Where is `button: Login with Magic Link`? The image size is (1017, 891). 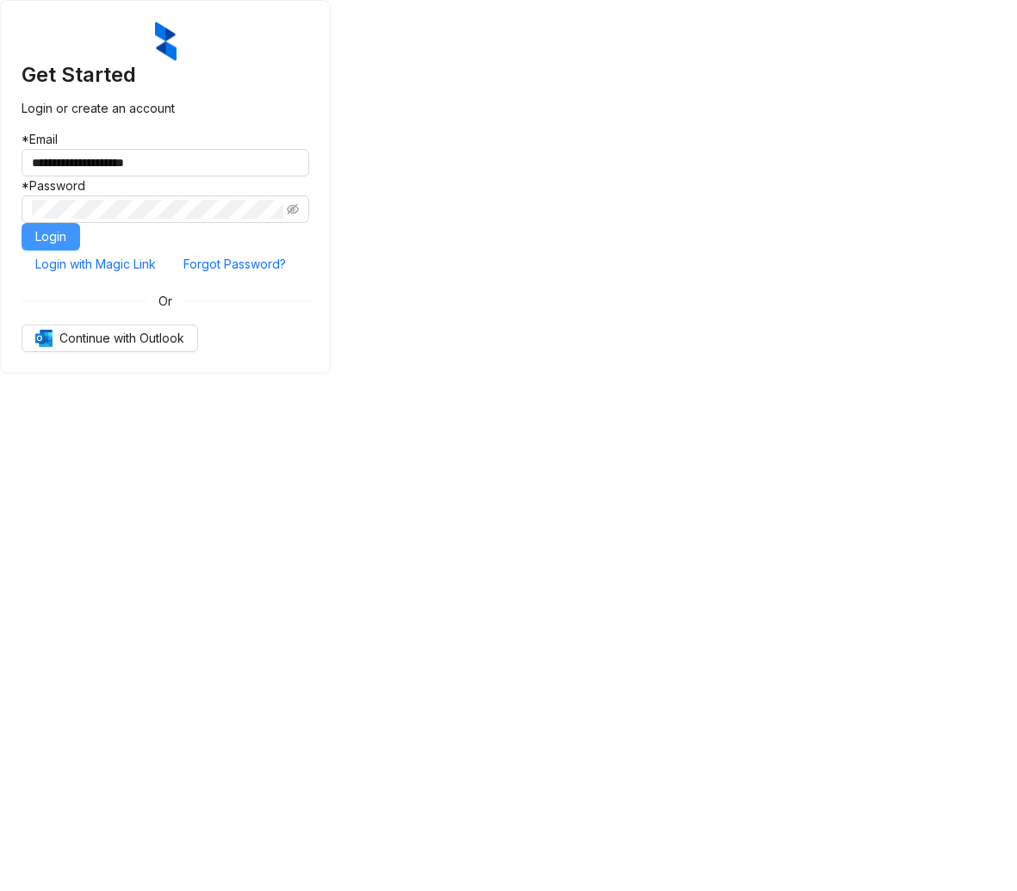 button: Login with Magic Link is located at coordinates (96, 264).